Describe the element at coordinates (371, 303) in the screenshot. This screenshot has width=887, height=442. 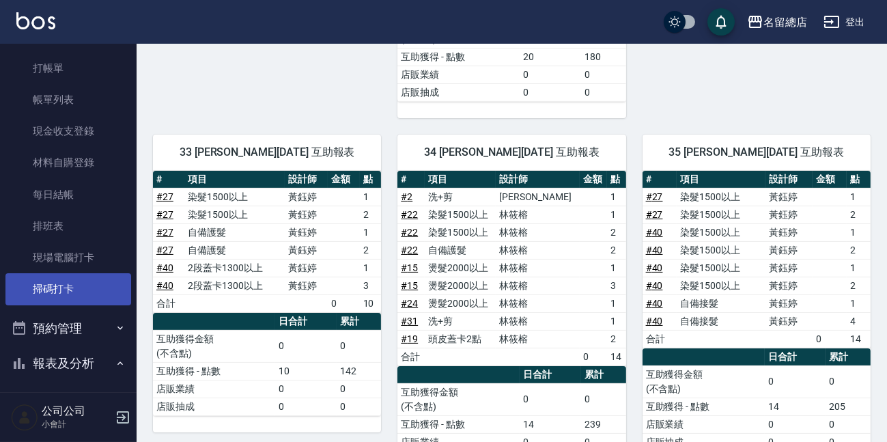
I see `td: 10` at that location.